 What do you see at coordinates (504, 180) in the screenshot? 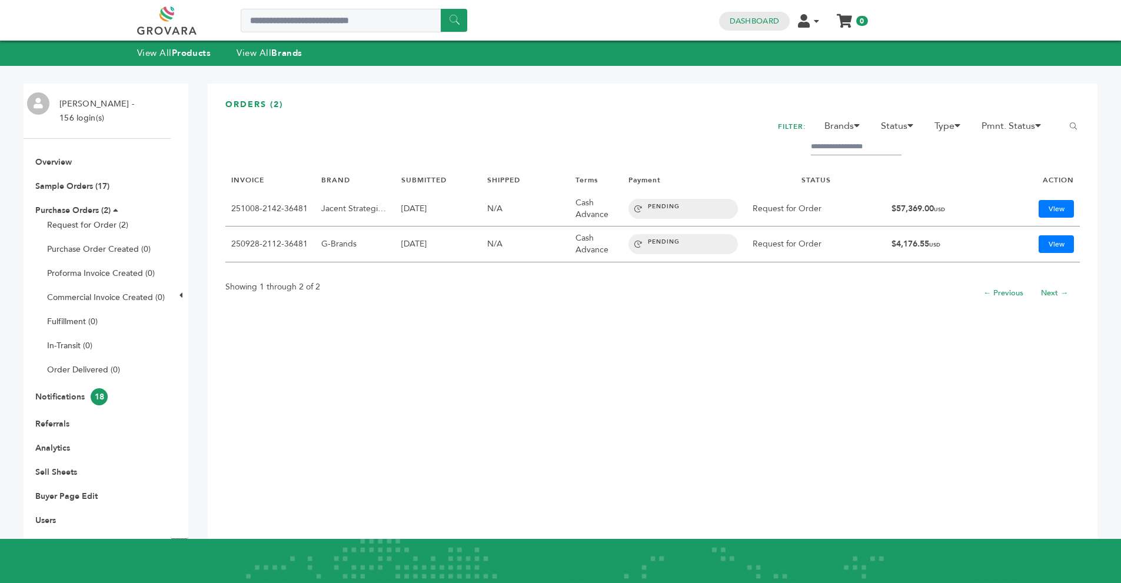
I see `a: SHIPPED` at bounding box center [504, 180].